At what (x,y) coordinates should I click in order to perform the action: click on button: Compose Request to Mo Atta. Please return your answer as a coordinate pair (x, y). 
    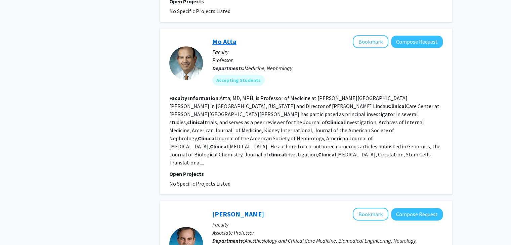
    Looking at the image, I should click on (417, 42).